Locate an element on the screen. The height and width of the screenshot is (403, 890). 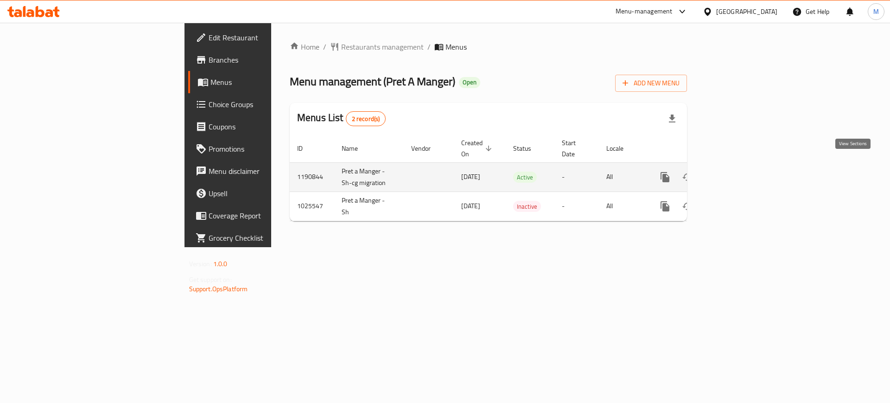
span: Vendor is located at coordinates (427, 148).